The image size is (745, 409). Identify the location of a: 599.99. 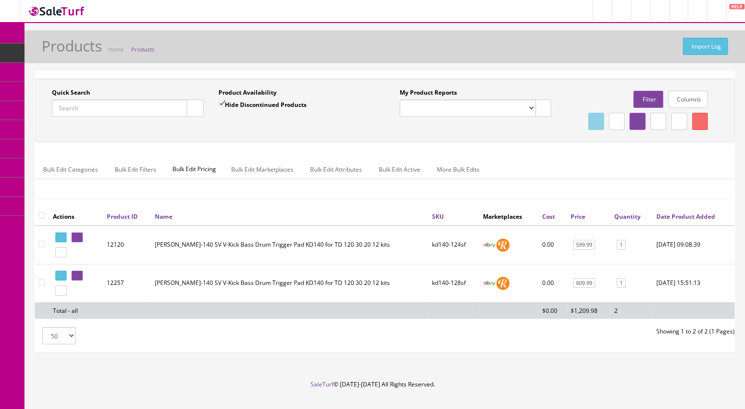
(584, 244).